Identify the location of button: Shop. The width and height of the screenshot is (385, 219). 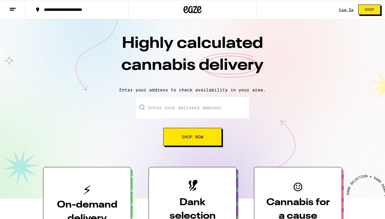
(369, 10).